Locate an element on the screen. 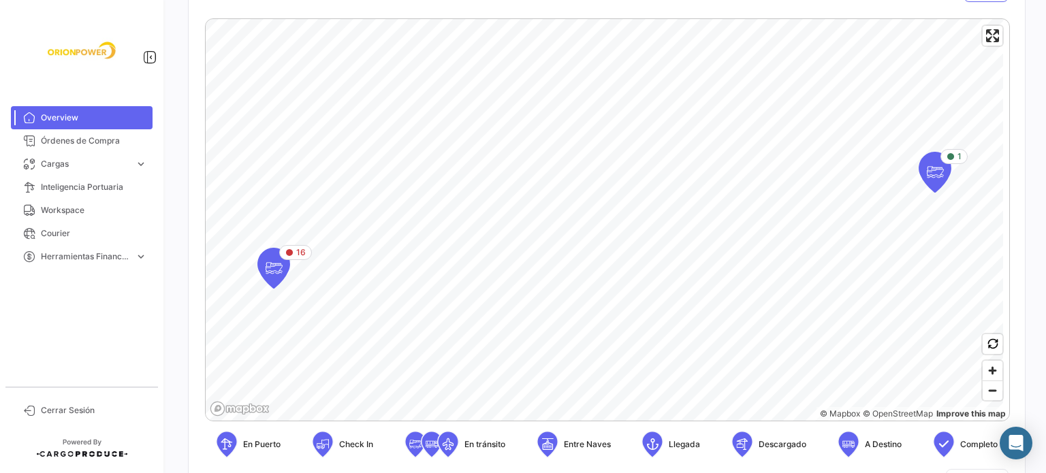 This screenshot has width=1046, height=473. span: Workspace is located at coordinates (94, 210).